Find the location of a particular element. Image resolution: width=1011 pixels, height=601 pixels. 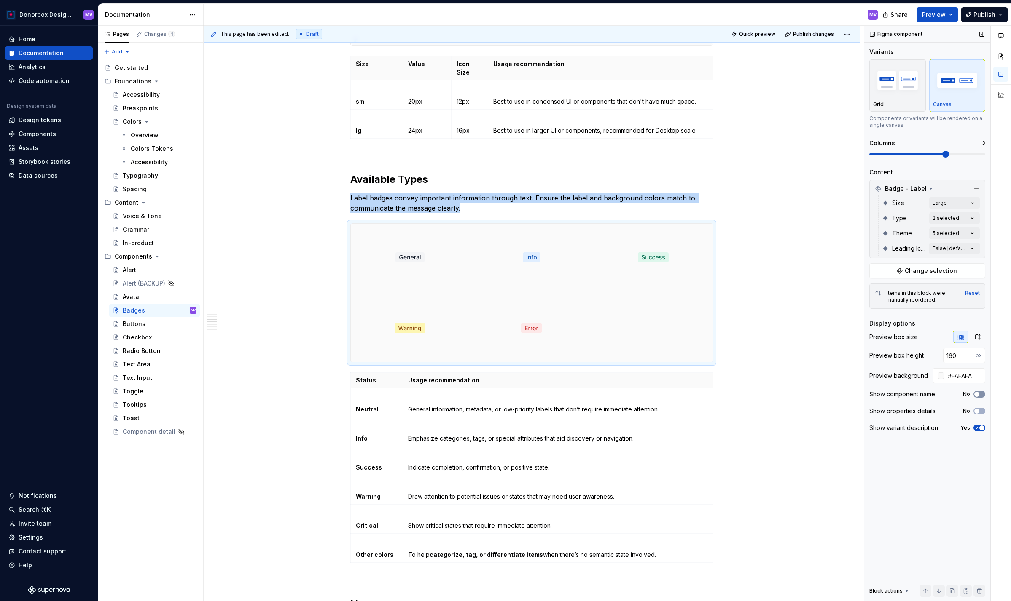

button: placeholderGrid is located at coordinates (897, 86).